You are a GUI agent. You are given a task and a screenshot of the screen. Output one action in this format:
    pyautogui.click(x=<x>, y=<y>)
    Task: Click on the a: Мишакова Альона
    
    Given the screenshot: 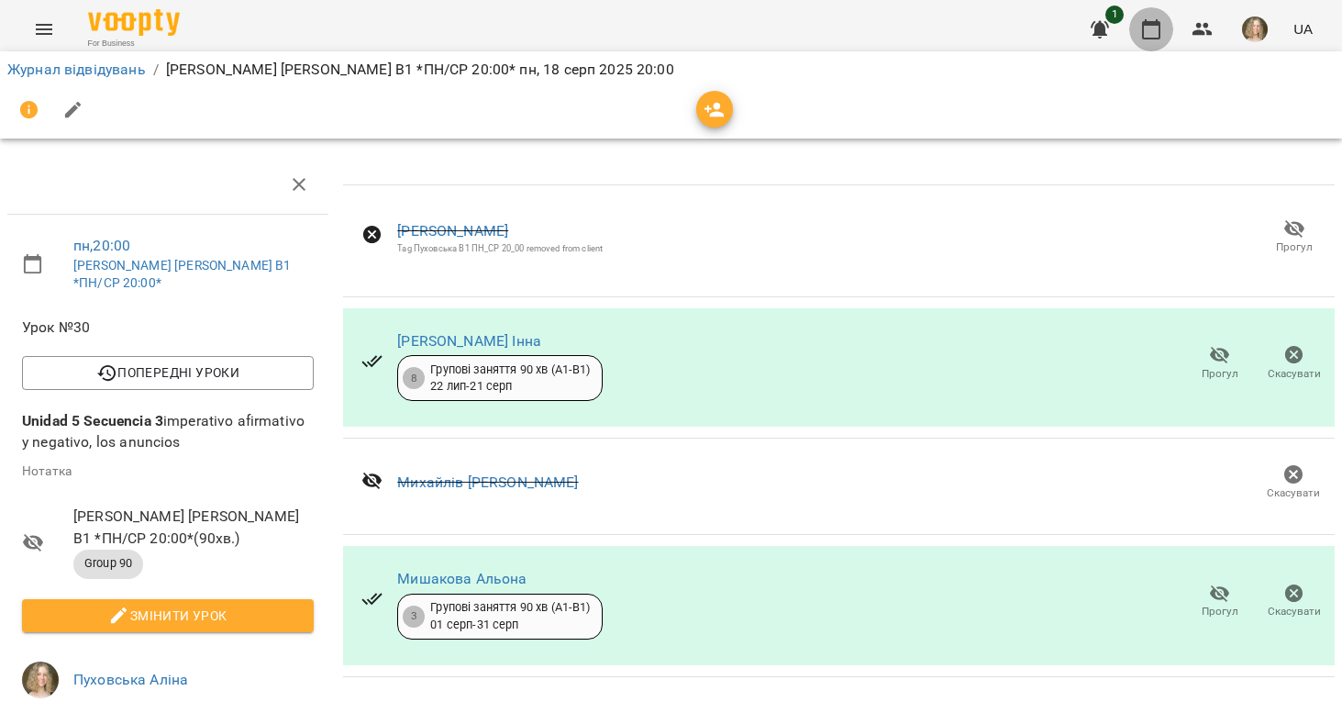 What is the action you would take?
    pyautogui.click(x=461, y=578)
    